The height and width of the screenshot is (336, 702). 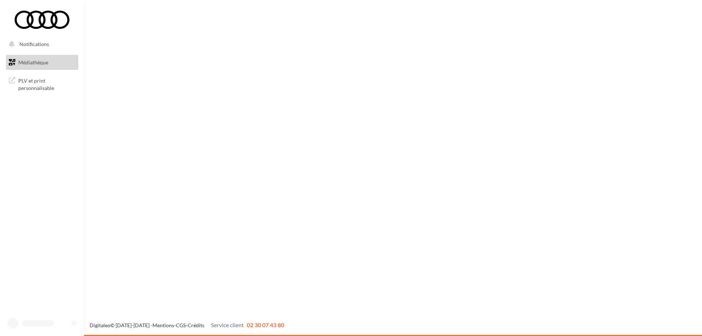 What do you see at coordinates (34, 44) in the screenshot?
I see `span: Notifications` at bounding box center [34, 44].